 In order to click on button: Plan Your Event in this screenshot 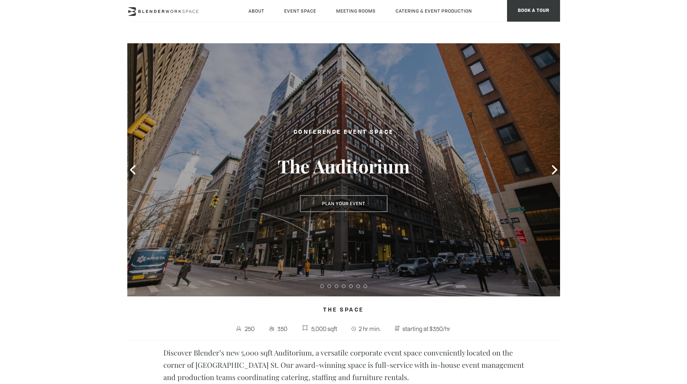, I will do `click(344, 204)`.